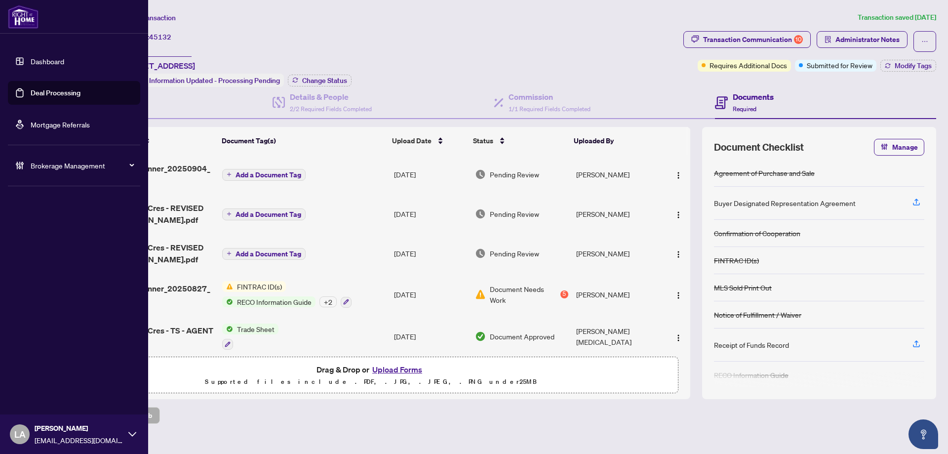 The width and height of the screenshot is (948, 454). I want to click on div: + 2, so click(328, 302).